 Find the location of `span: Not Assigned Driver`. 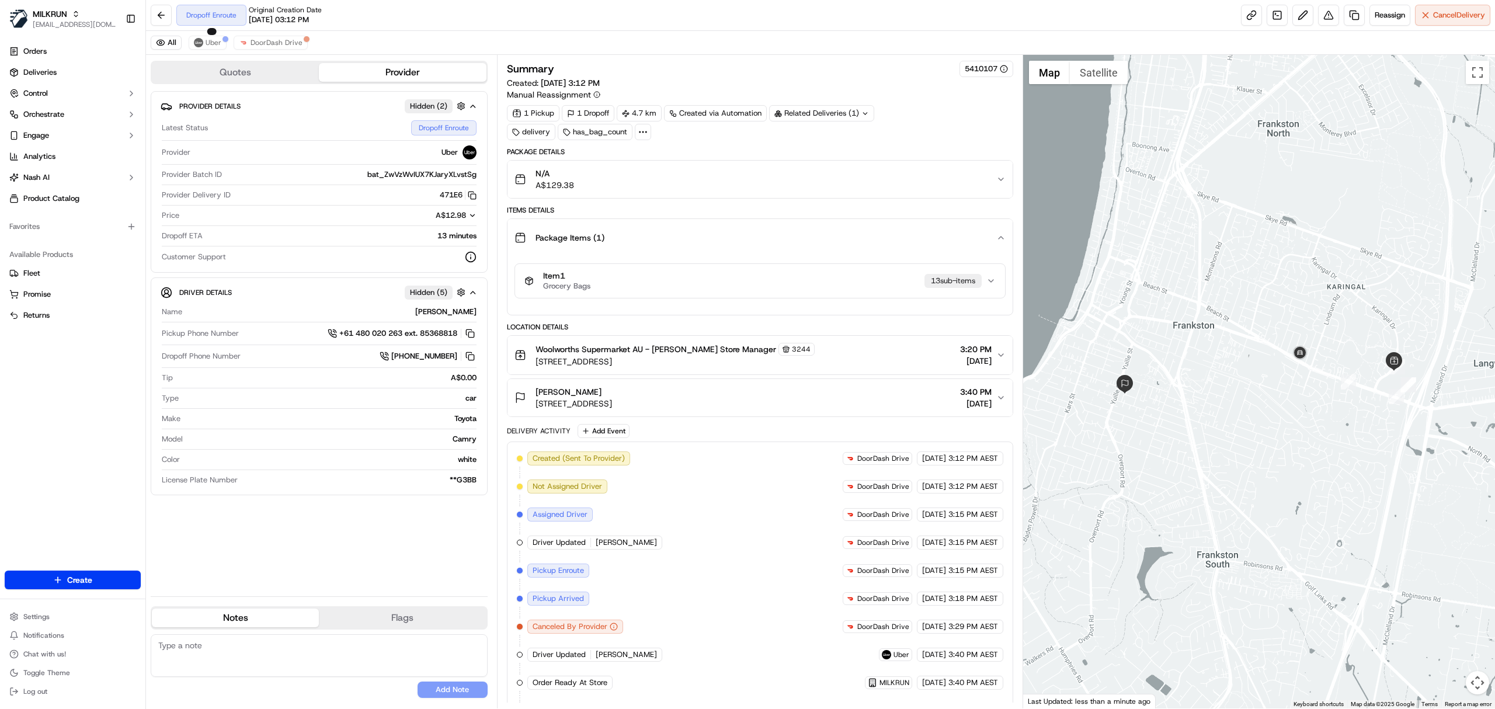

span: Not Assigned Driver is located at coordinates (567, 487).